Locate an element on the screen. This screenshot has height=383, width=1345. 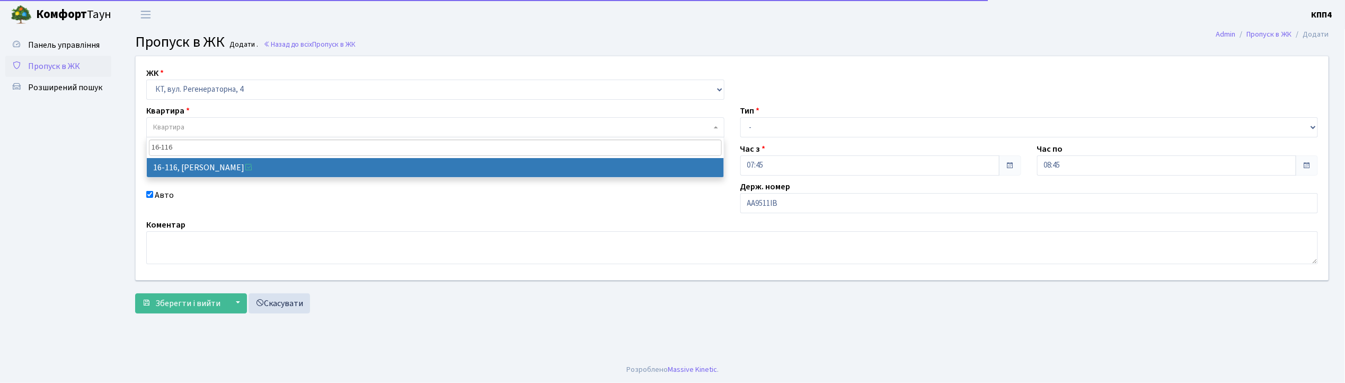
a: Massive Kinetic is located at coordinates (692, 369).